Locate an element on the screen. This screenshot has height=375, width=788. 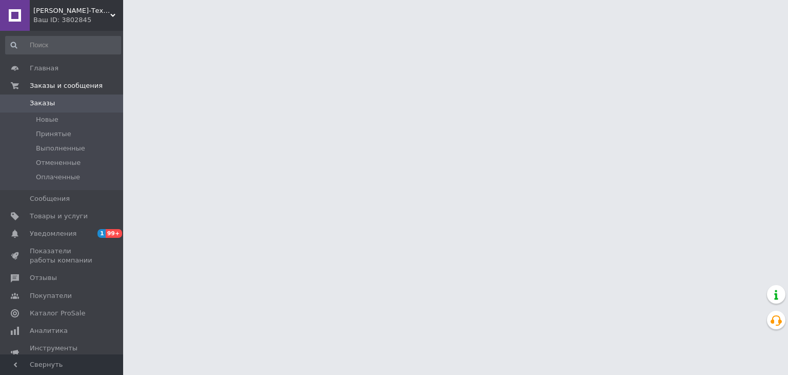
span: Заказы и сообщения is located at coordinates (66, 86).